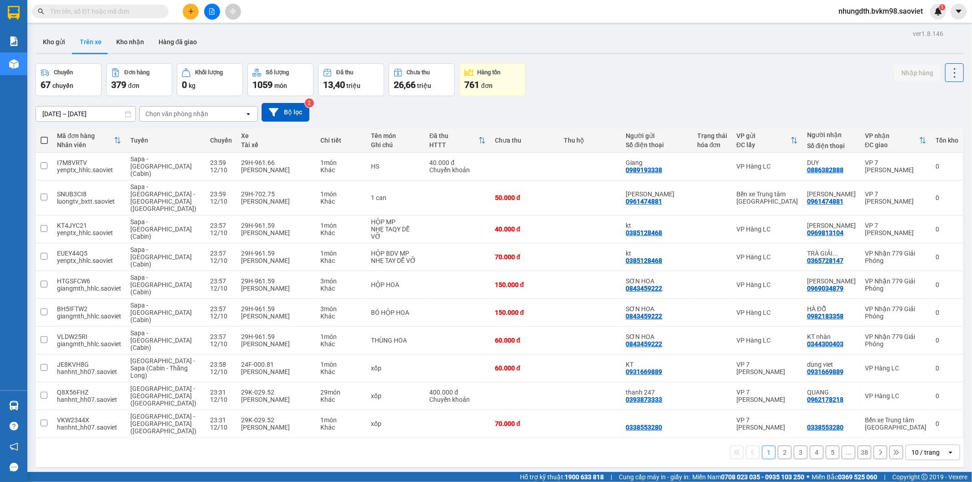  What do you see at coordinates (825, 427) in the screenshot?
I see `div: 0338553280` at bounding box center [825, 427].